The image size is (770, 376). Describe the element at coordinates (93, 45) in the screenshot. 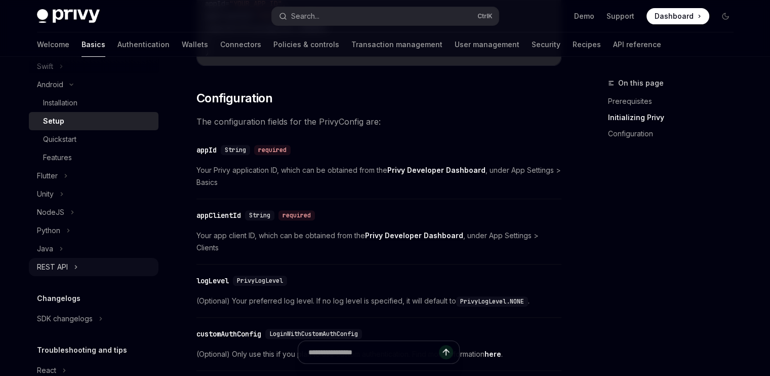

I see `a: Basics` at that location.